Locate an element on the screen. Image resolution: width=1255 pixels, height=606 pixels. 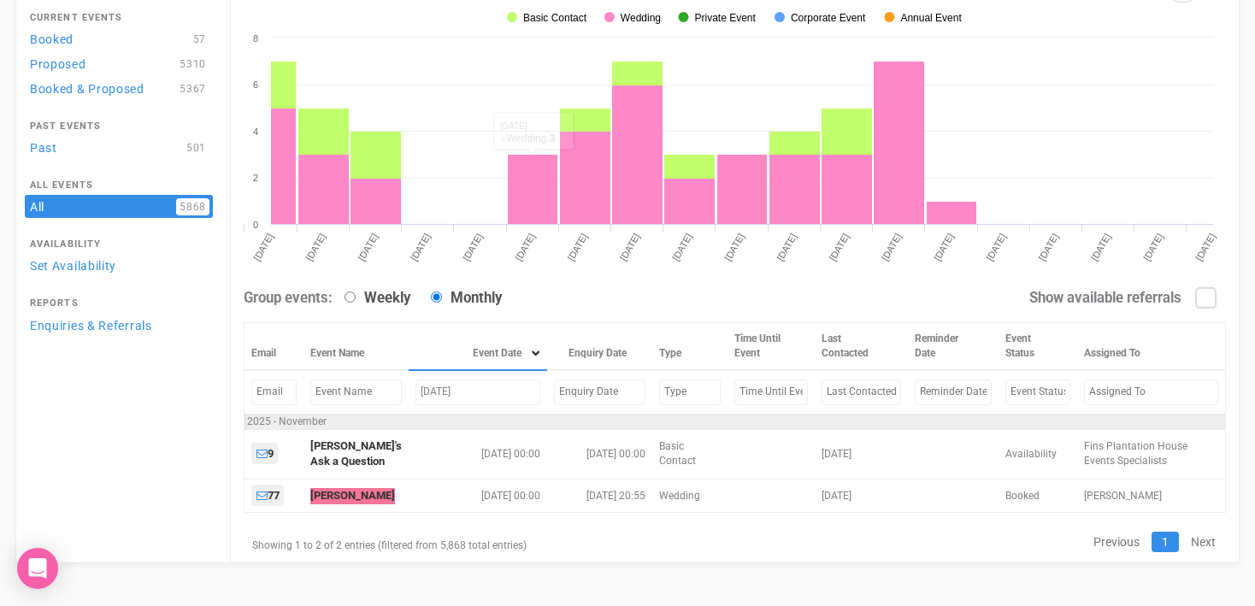
a: Next is located at coordinates (1203, 542).